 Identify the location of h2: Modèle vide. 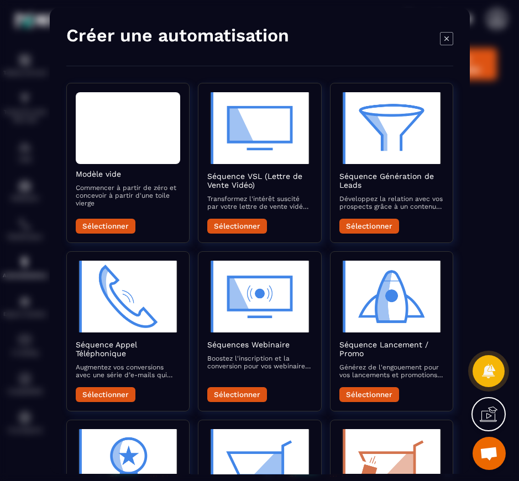
(128, 174).